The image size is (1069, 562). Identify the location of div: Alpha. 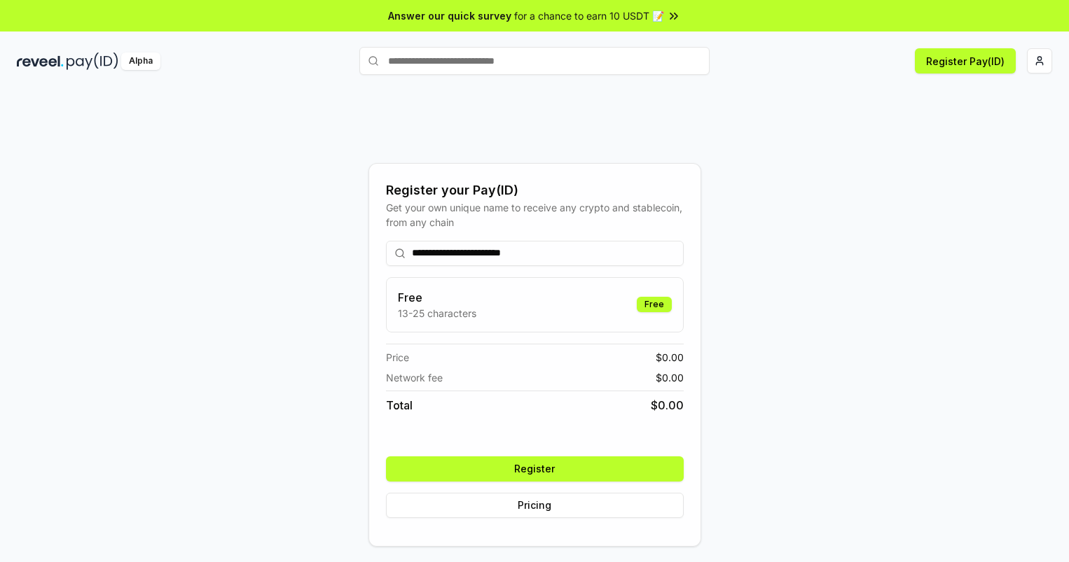
(141, 61).